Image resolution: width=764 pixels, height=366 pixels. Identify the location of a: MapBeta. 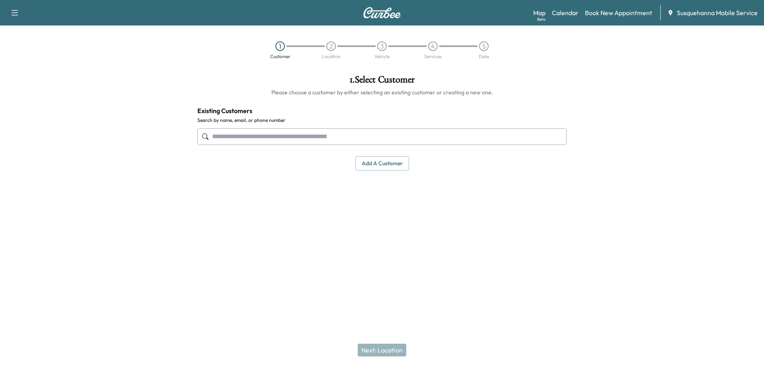
(539, 13).